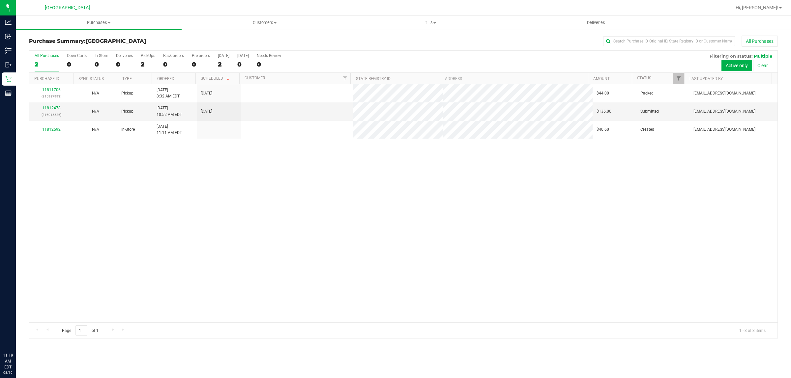 This screenshot has width=791, height=378. What do you see at coordinates (669, 41) in the screenshot?
I see `input: Search Purchase ID, Original ID, State Registry ID or Customer Name...` at bounding box center [669, 41].